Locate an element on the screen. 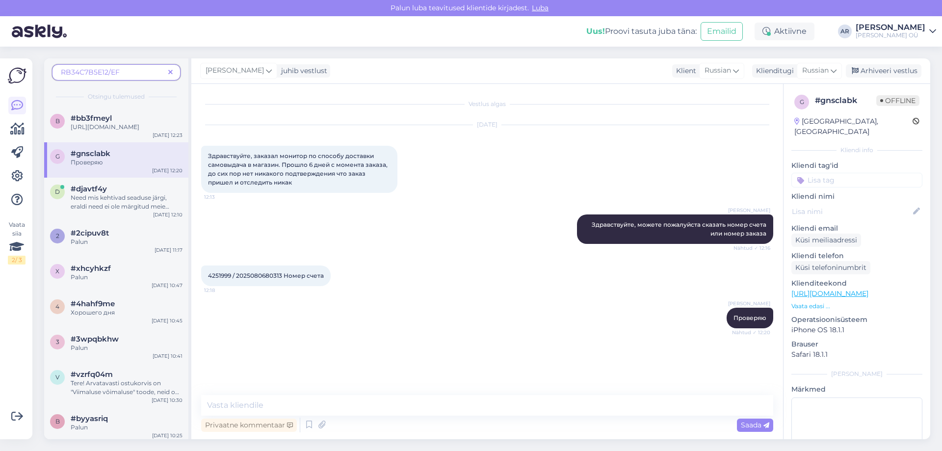 This screenshot has height=451, width=942. span: #djavtf4y is located at coordinates (89, 189).